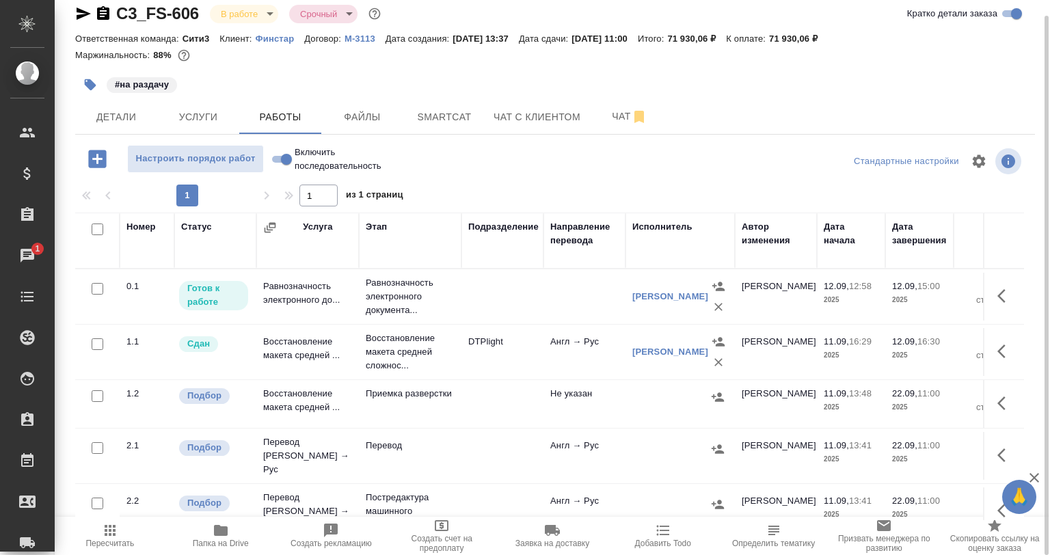 The image size is (1050, 555). I want to click on button: Добавить Todo, so click(663, 536).